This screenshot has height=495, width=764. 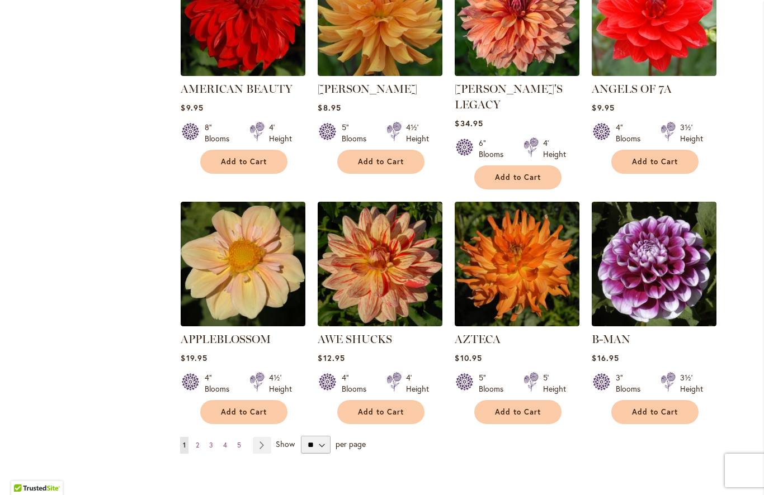 What do you see at coordinates (220, 133) in the screenshot?
I see `div: 8" Blooms` at bounding box center [220, 133].